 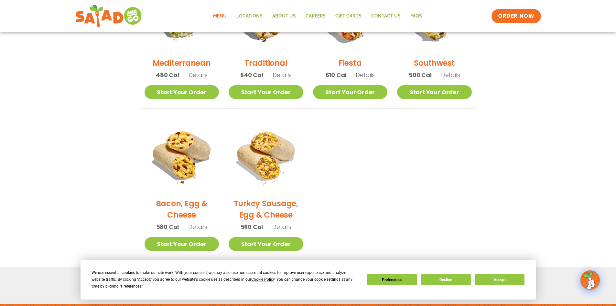 What do you see at coordinates (263, 279) in the screenshot?
I see `span: Cookie Policy` at bounding box center [263, 279].